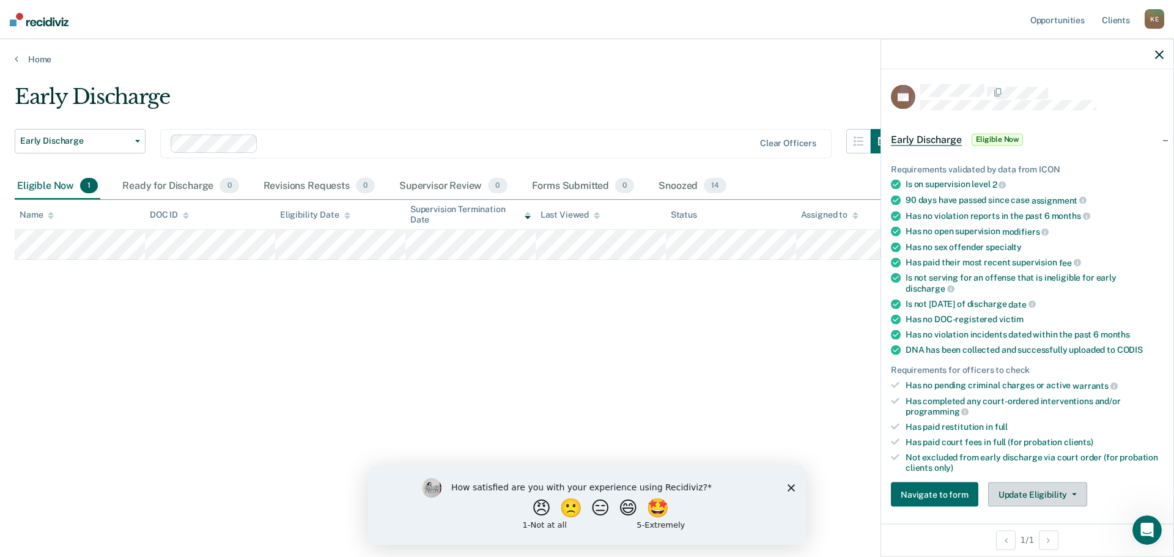 The width and height of the screenshot is (1174, 557). I want to click on div: Has no pending criminal charges or active, so click(1035, 386).